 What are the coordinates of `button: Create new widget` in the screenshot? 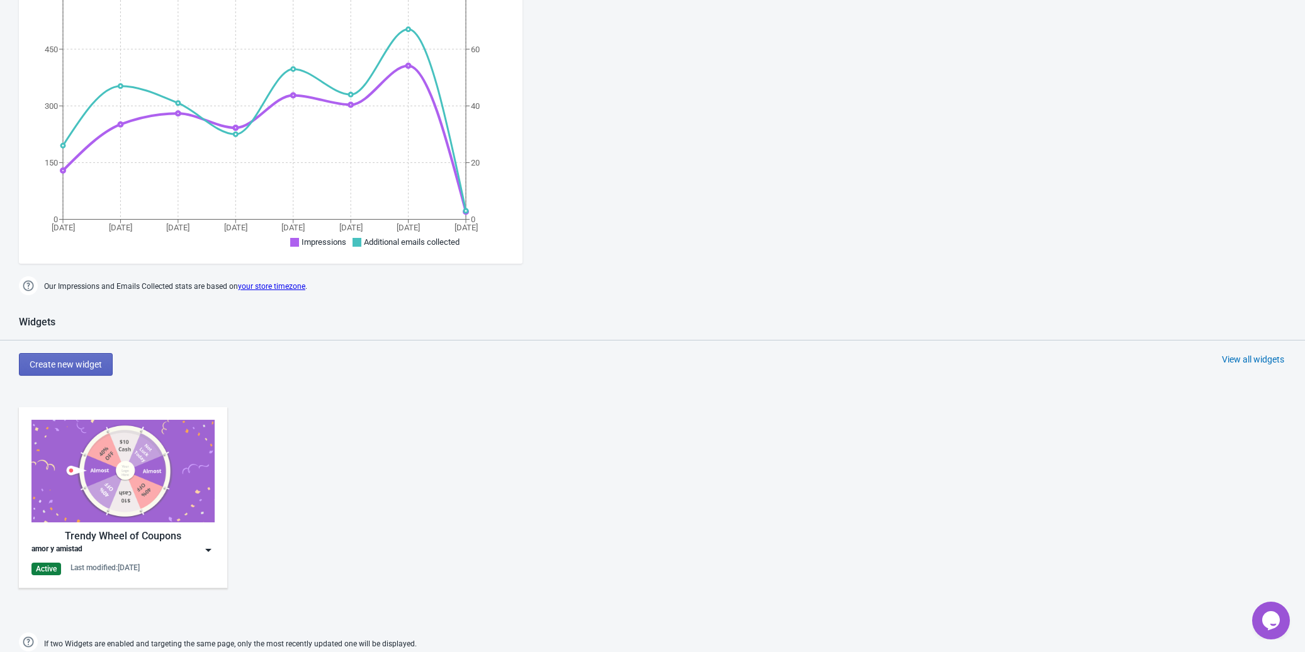 It's located at (65, 365).